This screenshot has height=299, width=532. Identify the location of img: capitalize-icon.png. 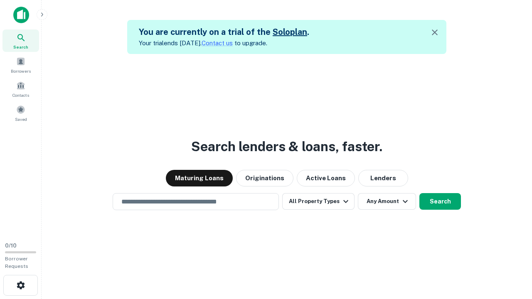
(21, 15).